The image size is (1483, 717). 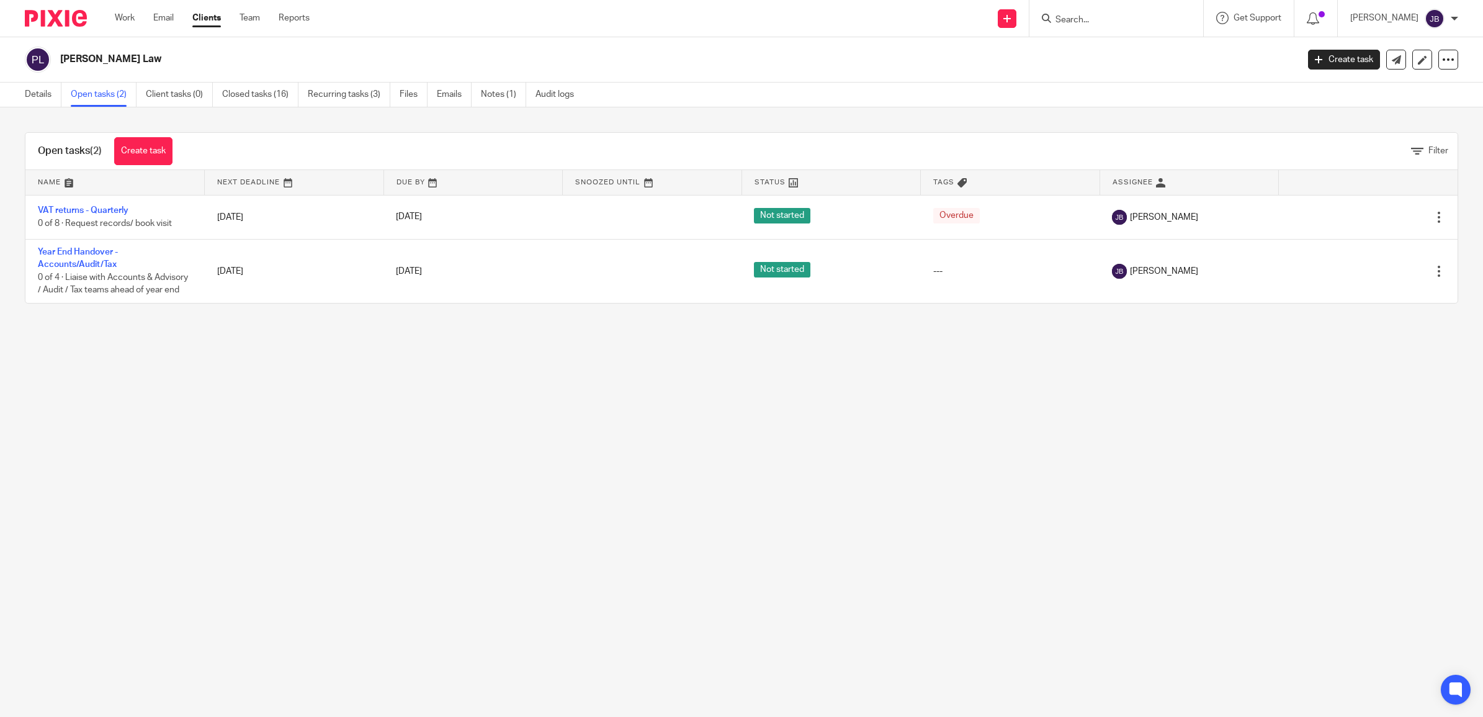 I want to click on span: 0 of 8 · Request records/ book visit, so click(x=105, y=223).